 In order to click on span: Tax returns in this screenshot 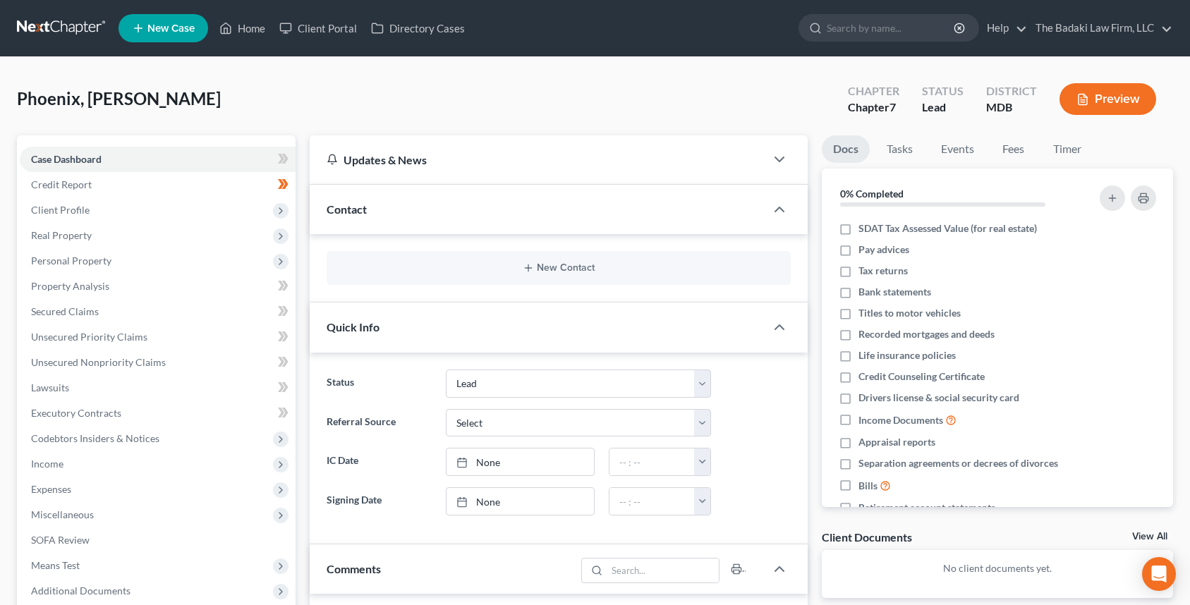, I will do `click(883, 271)`.